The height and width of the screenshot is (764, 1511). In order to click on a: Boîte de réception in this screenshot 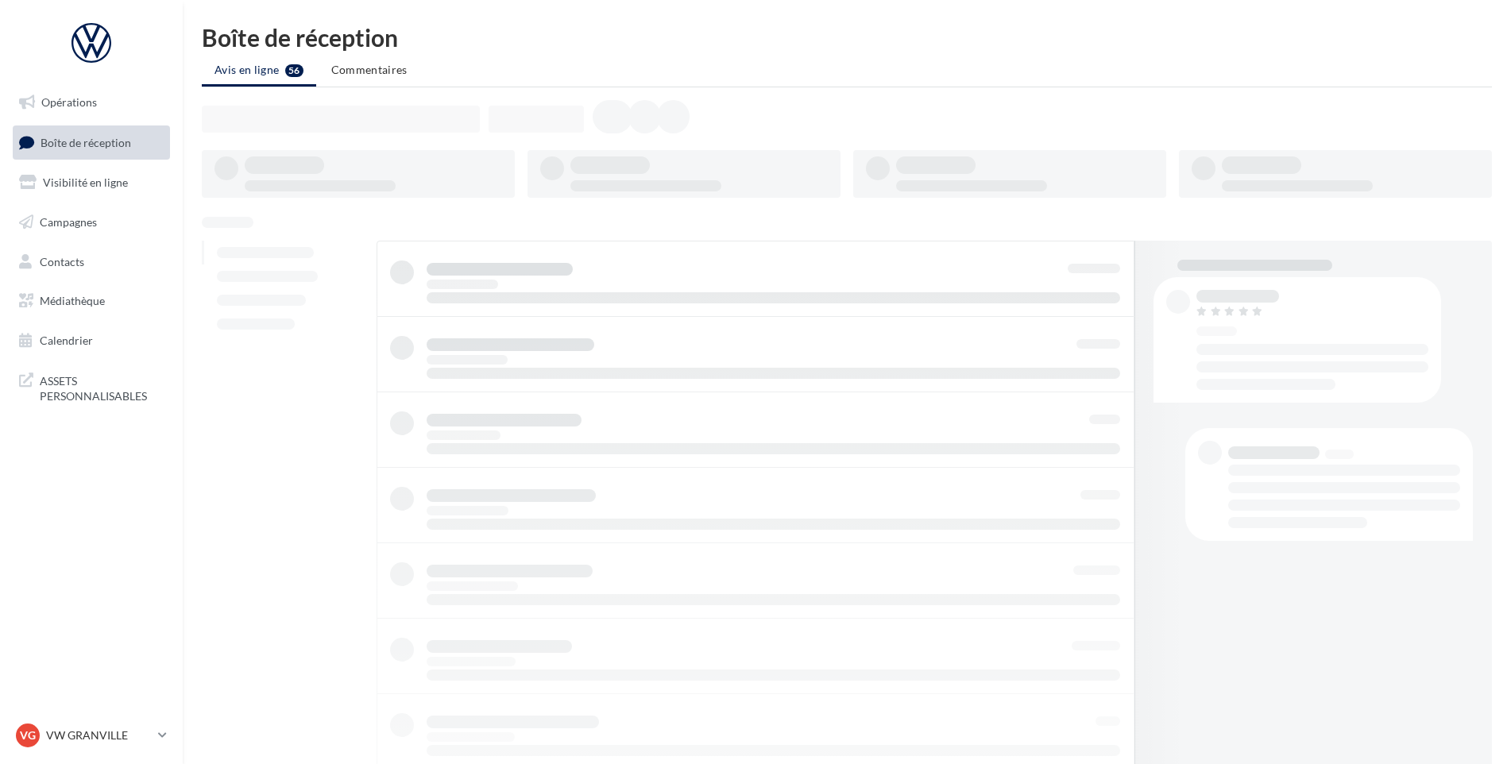, I will do `click(91, 142)`.